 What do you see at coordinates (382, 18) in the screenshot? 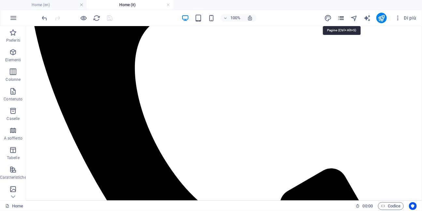
I see `button: publish` at bounding box center [382, 18].